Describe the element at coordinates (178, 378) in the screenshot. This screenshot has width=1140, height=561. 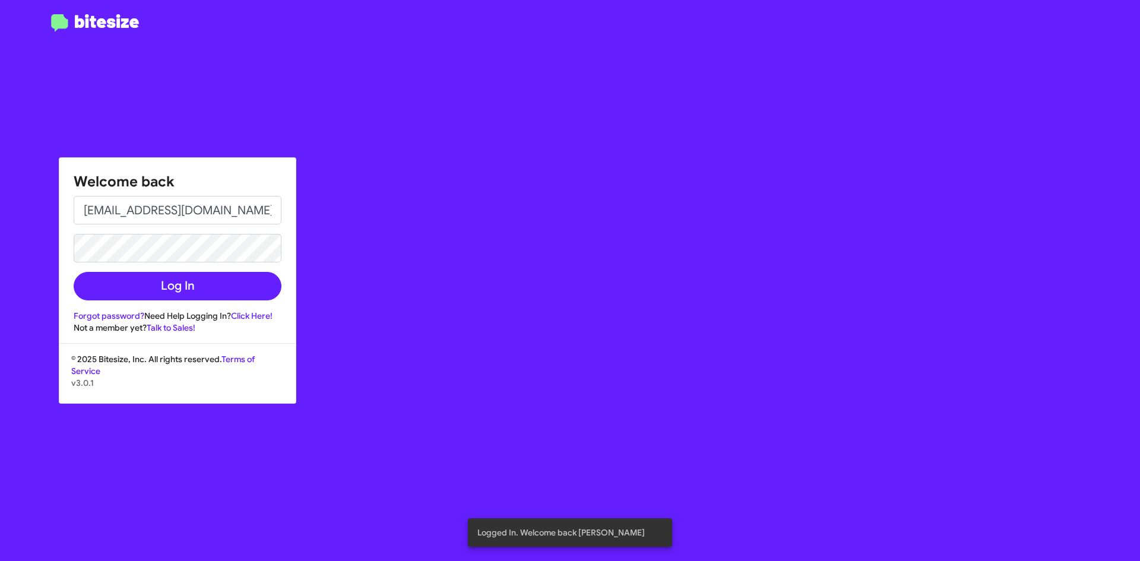
I see `div: © 2025 Bitesize, Inc. All rights reserved.` at that location.